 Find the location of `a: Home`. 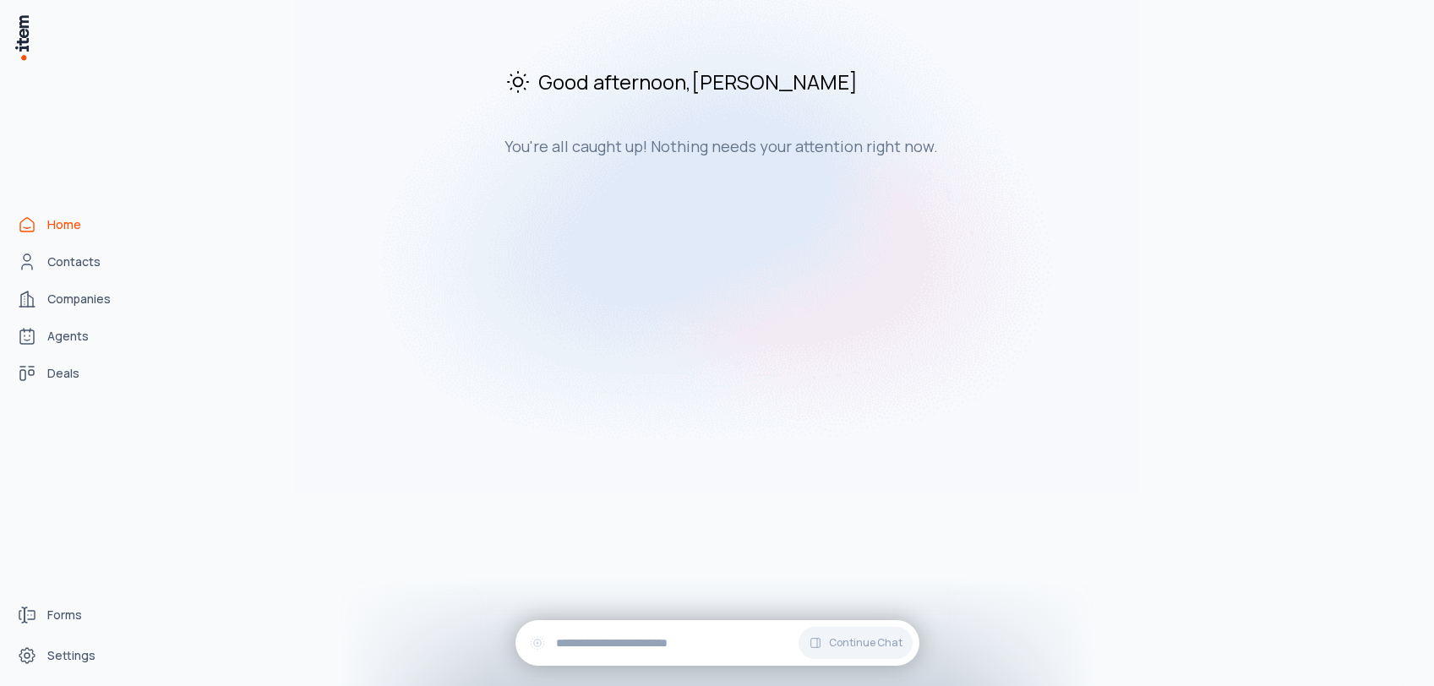

a: Home is located at coordinates (74, 225).